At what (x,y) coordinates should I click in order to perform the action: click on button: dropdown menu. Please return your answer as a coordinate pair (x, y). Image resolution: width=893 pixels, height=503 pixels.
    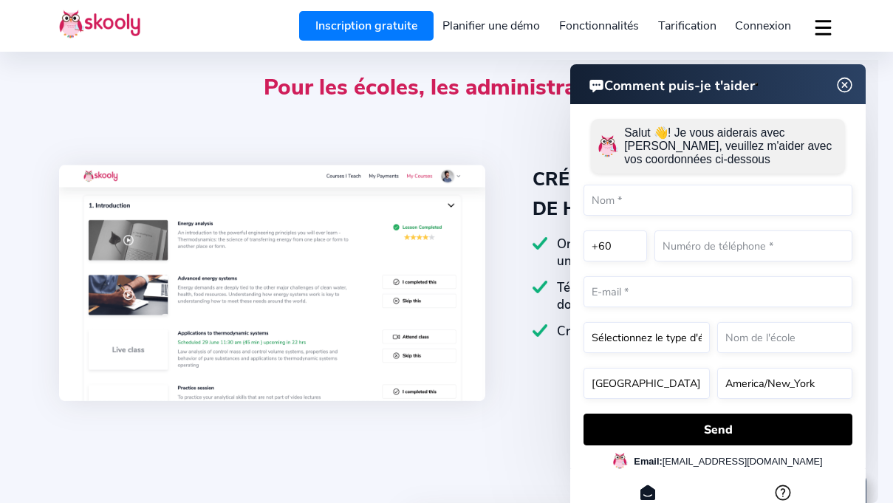
    Looking at the image, I should click on (822, 27).